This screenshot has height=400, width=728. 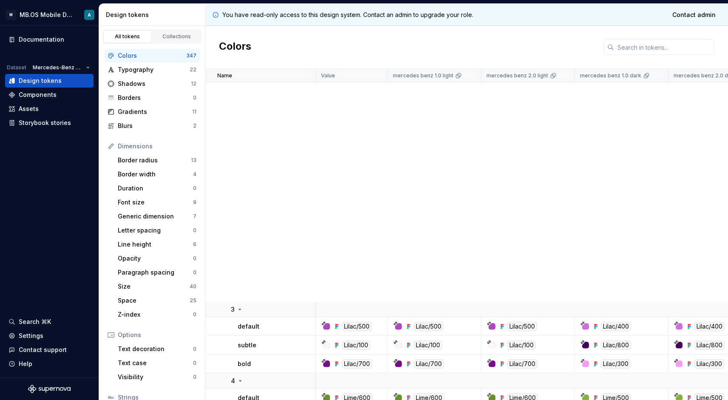 I want to click on div: Search ⌘K, so click(x=35, y=322).